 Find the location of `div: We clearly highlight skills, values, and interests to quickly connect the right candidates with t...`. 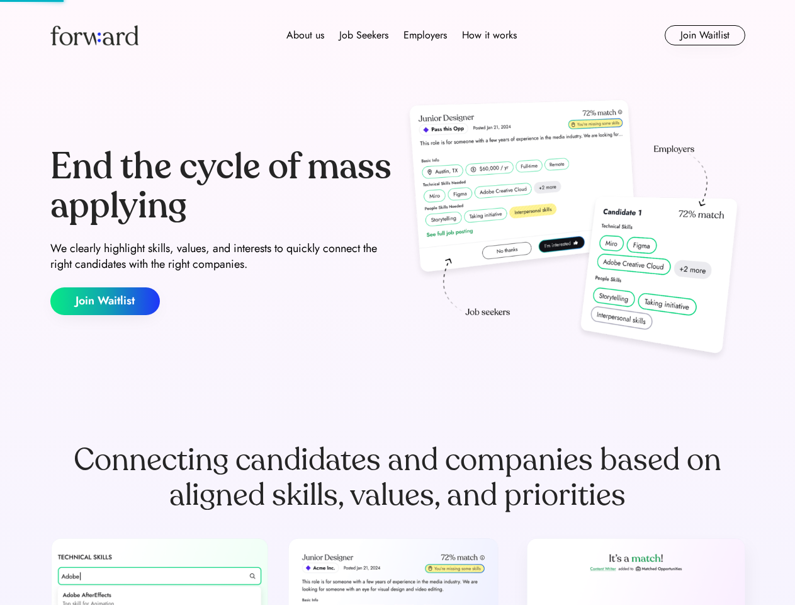

div: We clearly highlight skills, values, and interests to quickly connect the right candidates with t... is located at coordinates (222, 256).